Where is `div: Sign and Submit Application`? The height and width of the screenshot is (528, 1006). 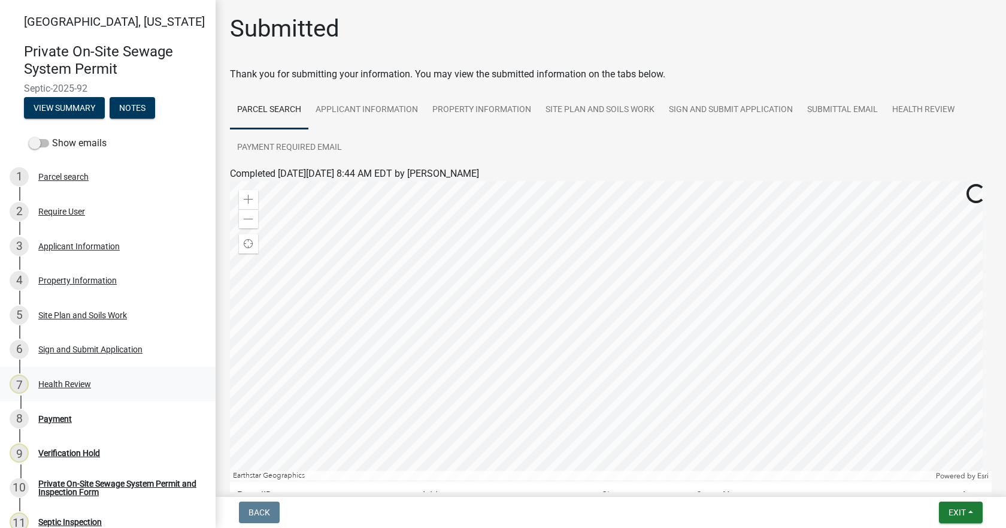 div: Sign and Submit Application is located at coordinates (90, 349).